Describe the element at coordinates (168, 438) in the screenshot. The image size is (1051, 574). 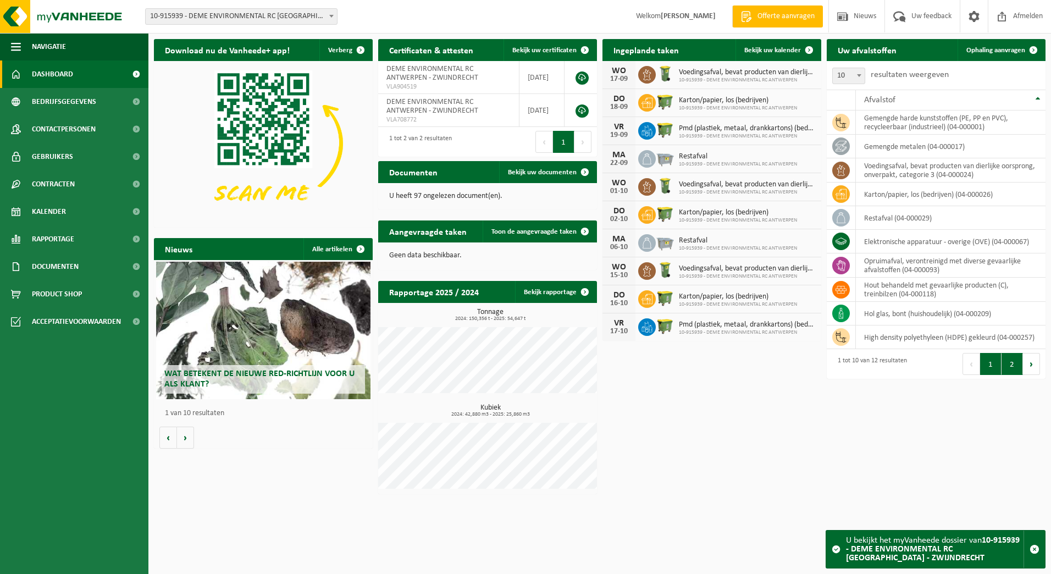
I see `button: Vorige` at that location.